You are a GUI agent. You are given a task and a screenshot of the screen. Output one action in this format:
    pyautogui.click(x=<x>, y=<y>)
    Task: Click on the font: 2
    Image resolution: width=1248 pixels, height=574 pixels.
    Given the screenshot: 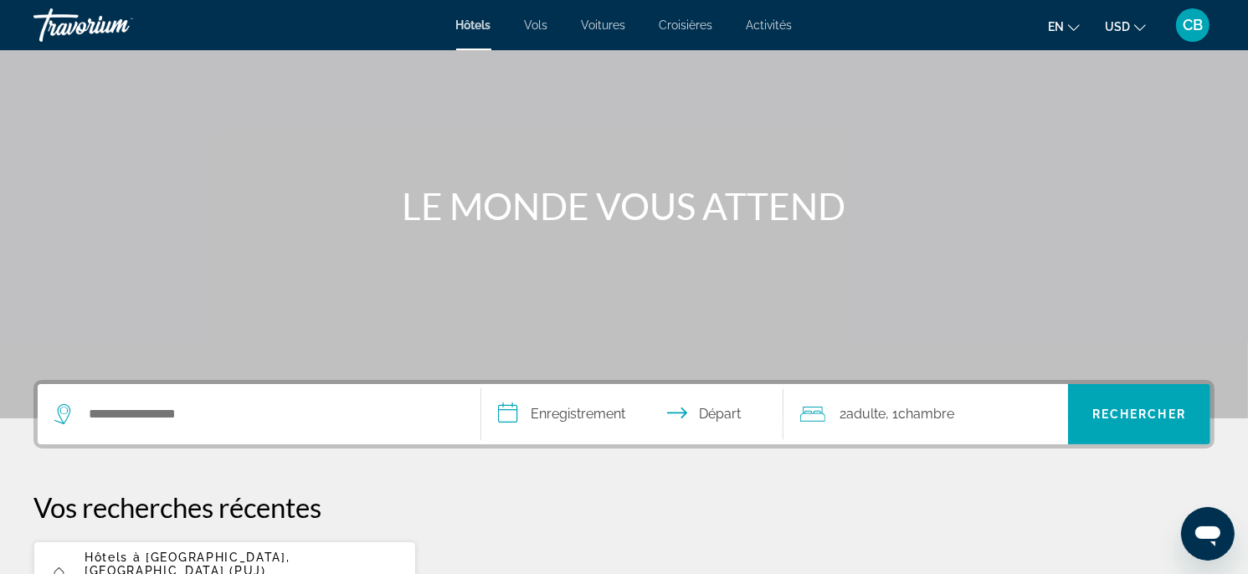 What is the action you would take?
    pyautogui.click(x=844, y=414)
    